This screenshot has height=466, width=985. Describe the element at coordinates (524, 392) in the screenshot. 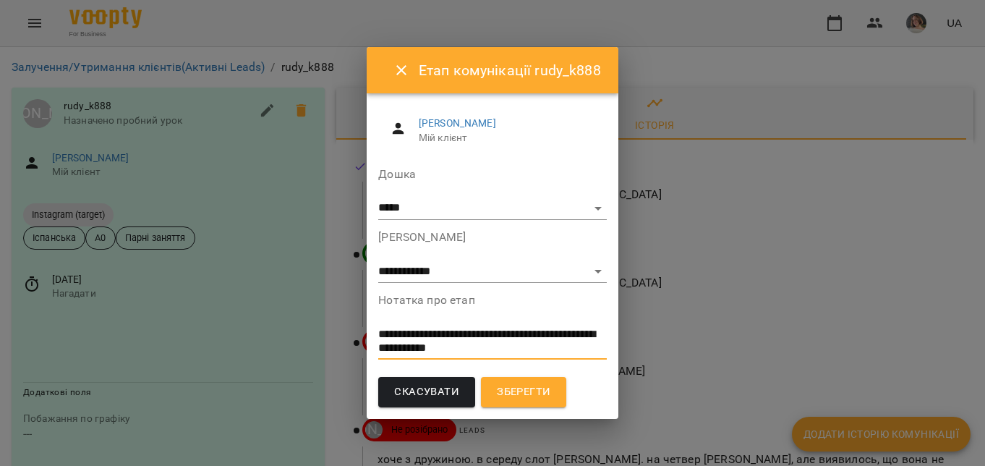

I see `button: Зберегти` at that location.